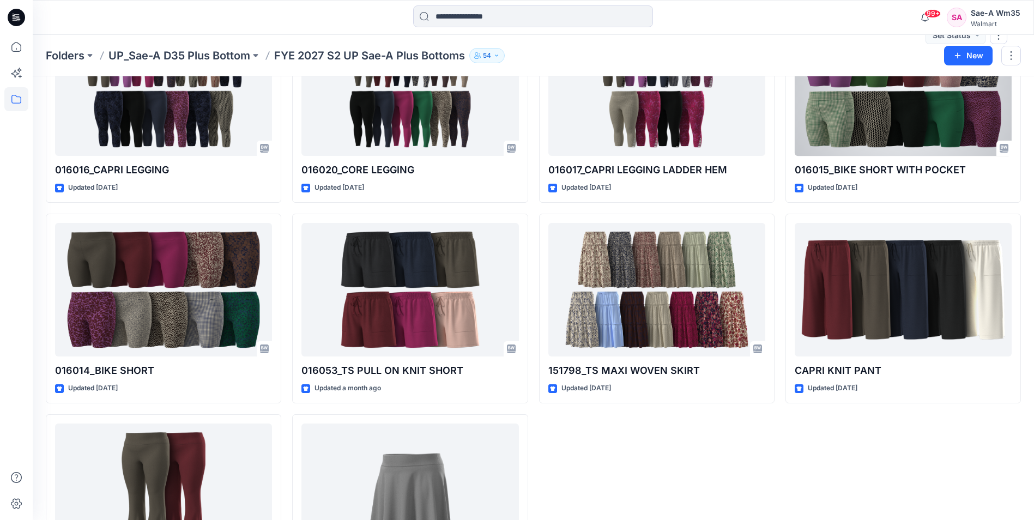 This screenshot has height=520, width=1034. Describe the element at coordinates (410, 89) in the screenshot. I see `a: 016020_CORE LEGGING` at that location.